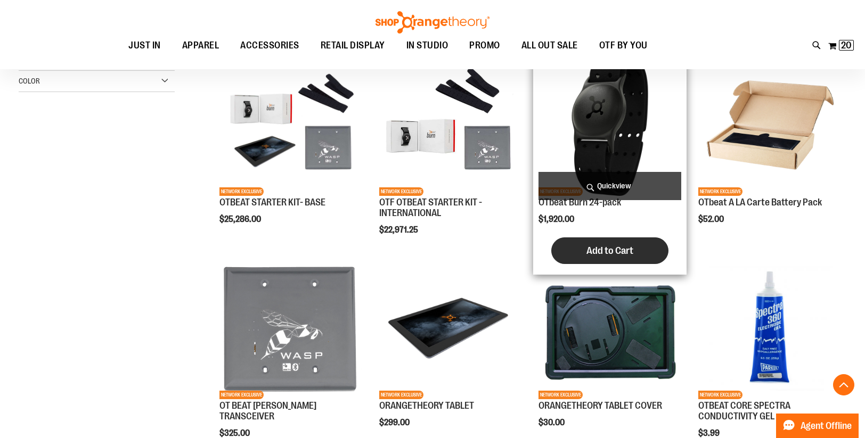  What do you see at coordinates (291, 329) in the screenshot?
I see `img: Product image for OT BEAT POE TRANSCEIVER` at bounding box center [291, 329].